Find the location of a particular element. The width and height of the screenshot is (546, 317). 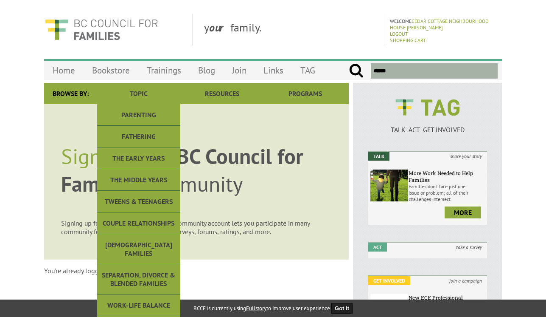

a: Tweens & Teenagers is located at coordinates (139, 201).